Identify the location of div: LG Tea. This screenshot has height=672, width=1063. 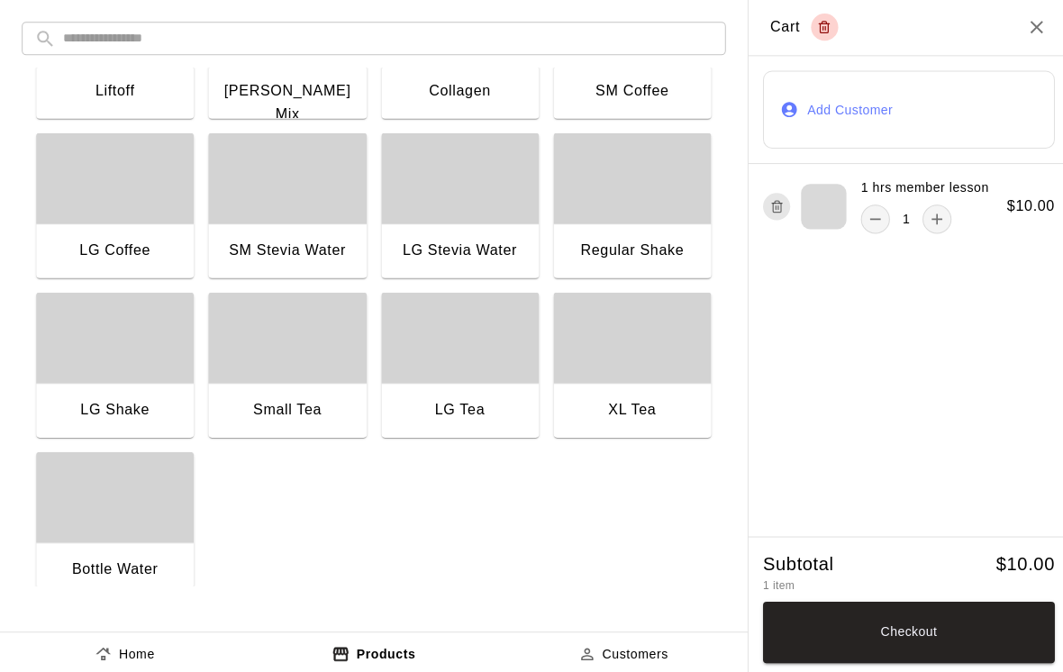
(458, 408).